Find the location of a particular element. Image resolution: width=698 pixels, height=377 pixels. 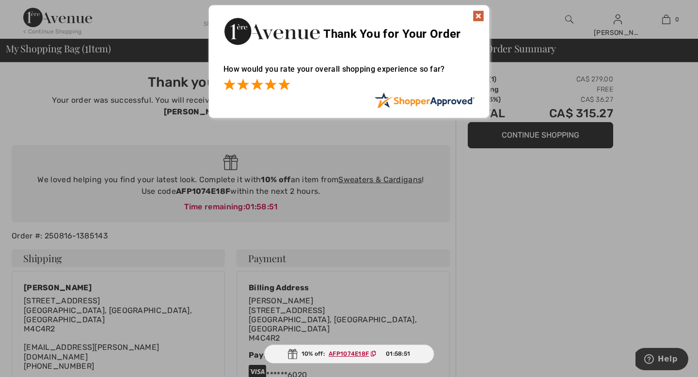

span: Help is located at coordinates (32, 11).